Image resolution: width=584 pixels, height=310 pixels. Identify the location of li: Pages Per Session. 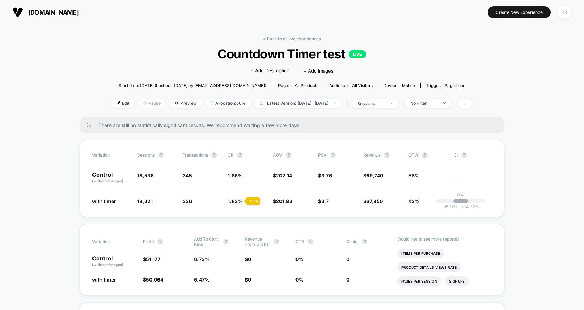
(419, 281).